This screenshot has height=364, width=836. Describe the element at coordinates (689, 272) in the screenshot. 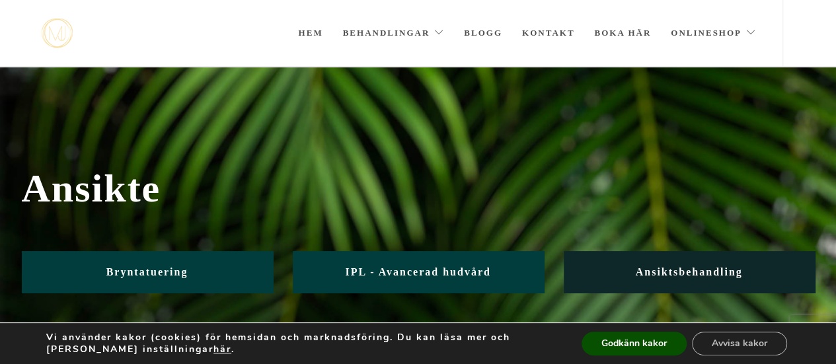

I see `a: Ansiktsbehandling` at that location.